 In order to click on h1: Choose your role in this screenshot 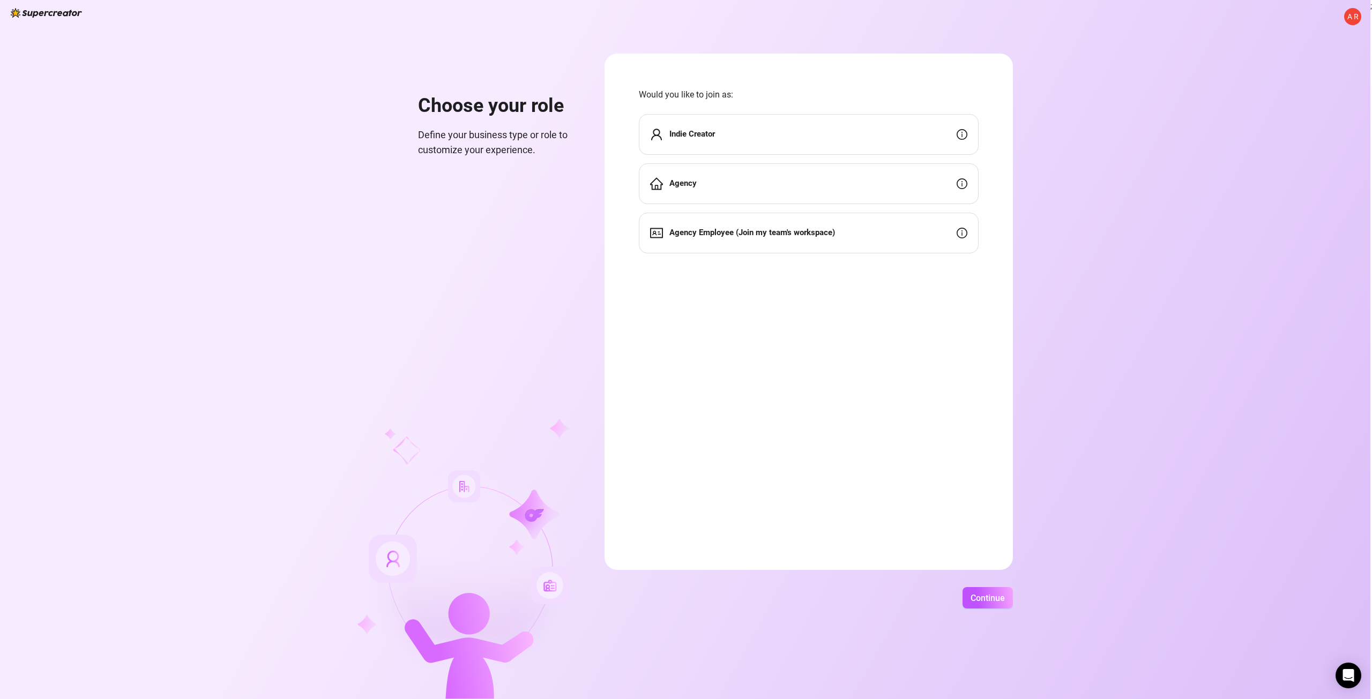, I will do `click(498, 106)`.